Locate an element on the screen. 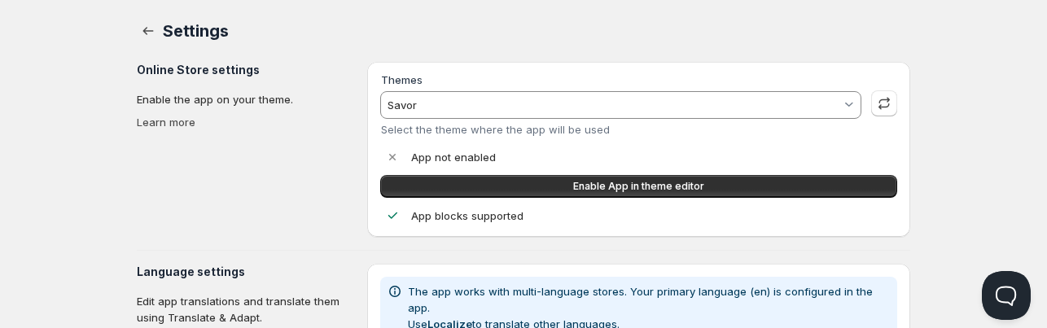 The width and height of the screenshot is (1047, 328). a: Enable App in theme editor is located at coordinates (638, 186).